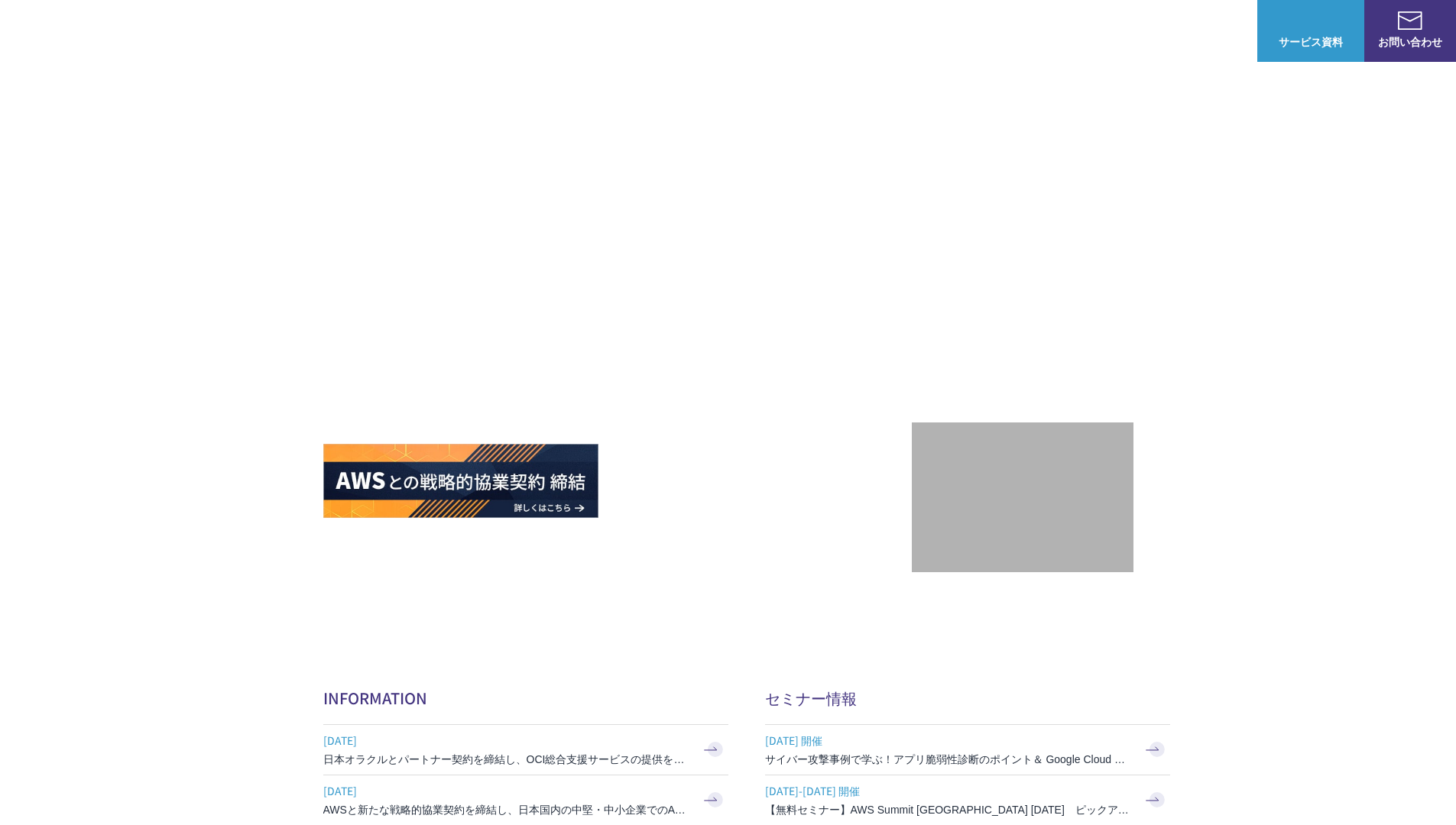 This screenshot has width=1456, height=825. I want to click on p: 業種別ソリューション, so click(945, 31).